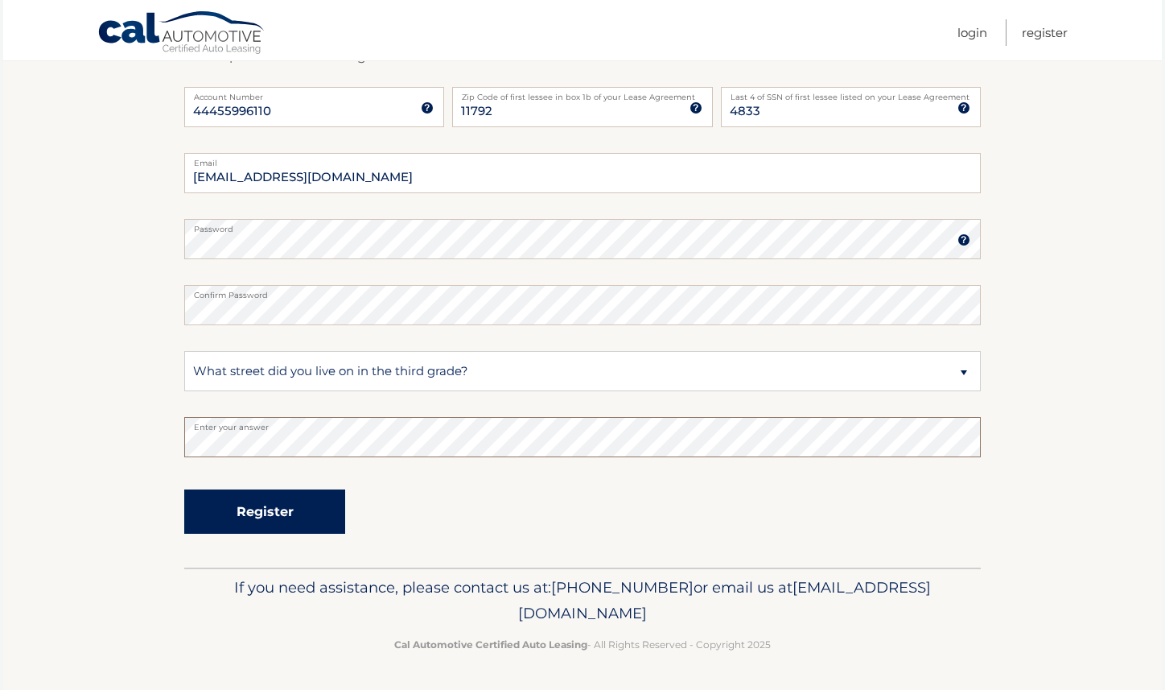 The image size is (1165, 690). I want to click on label: Zip Code of first lessee in box 1b of your Lease Agreement, so click(582, 93).